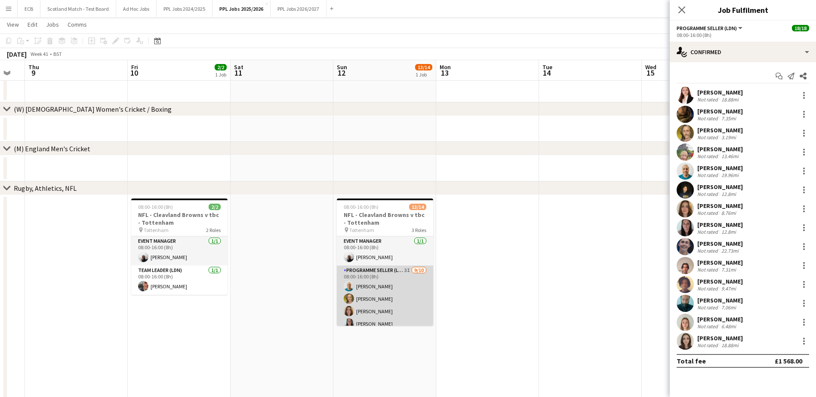 The height and width of the screenshot is (397, 816). What do you see at coordinates (136, 9) in the screenshot?
I see `button: Ad Hoc Jobs` at bounding box center [136, 9].